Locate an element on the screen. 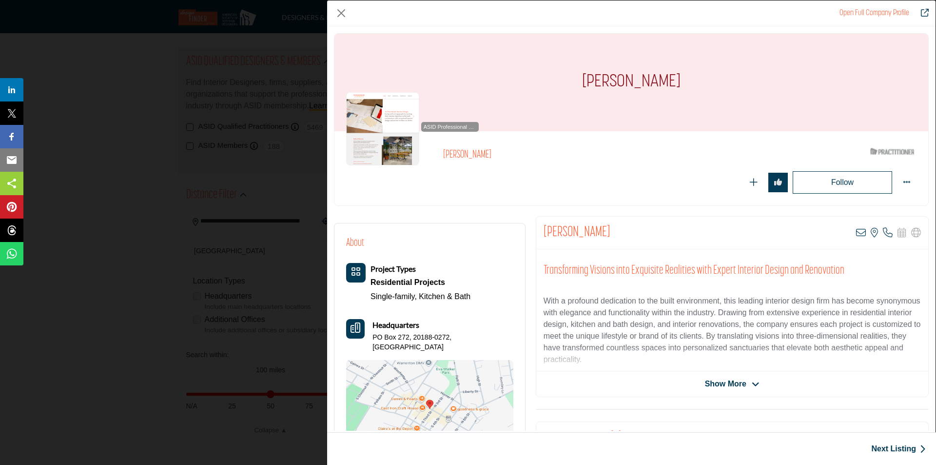  a: Residential Projects is located at coordinates (420, 282).